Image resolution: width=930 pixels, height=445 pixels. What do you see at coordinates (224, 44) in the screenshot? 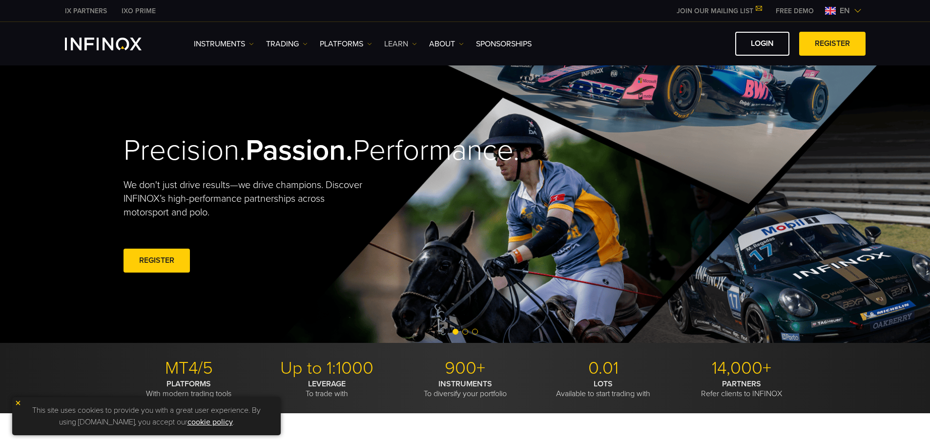
I see `a: Instruments` at bounding box center [224, 44].